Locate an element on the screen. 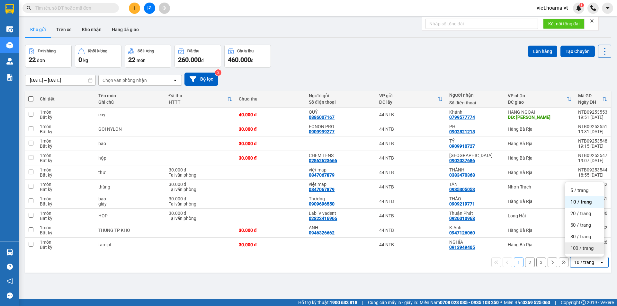 This screenshot has width=617, height=306. span: 460.000 is located at coordinates (240, 60).